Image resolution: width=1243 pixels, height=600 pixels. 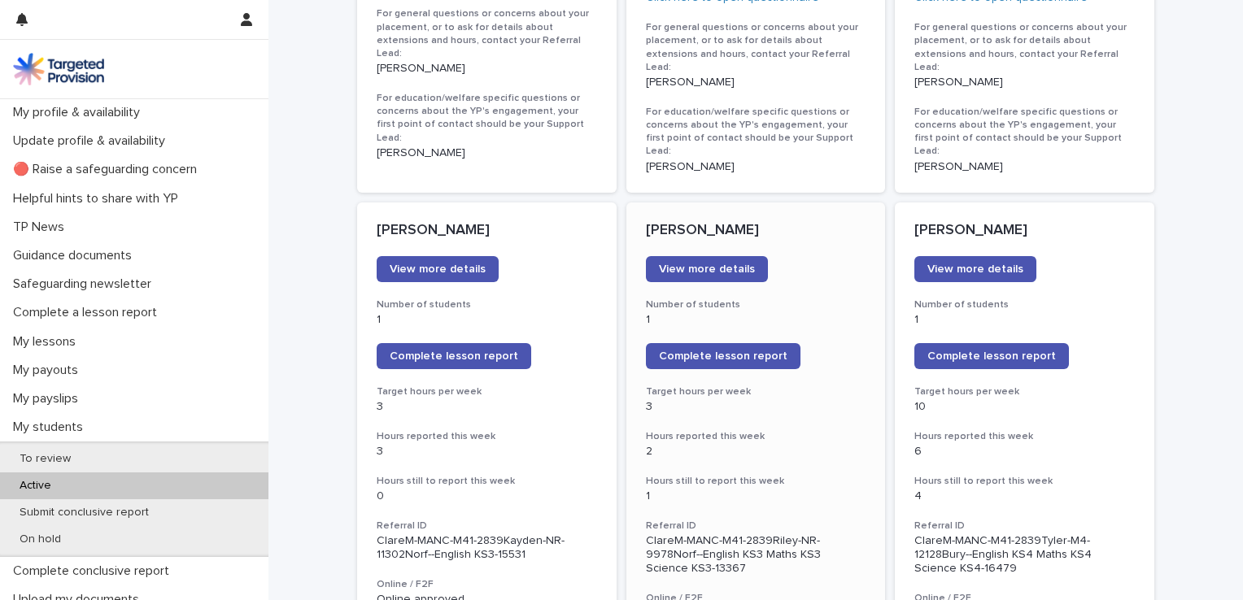 What do you see at coordinates (41, 227) in the screenshot?
I see `p: TP News` at bounding box center [41, 227].